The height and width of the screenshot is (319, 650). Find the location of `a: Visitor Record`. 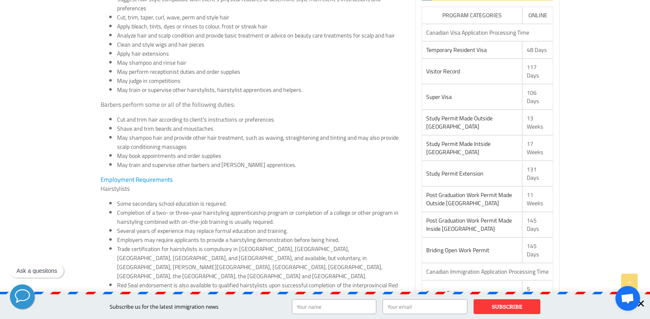

a: Visitor Record is located at coordinates (443, 71).